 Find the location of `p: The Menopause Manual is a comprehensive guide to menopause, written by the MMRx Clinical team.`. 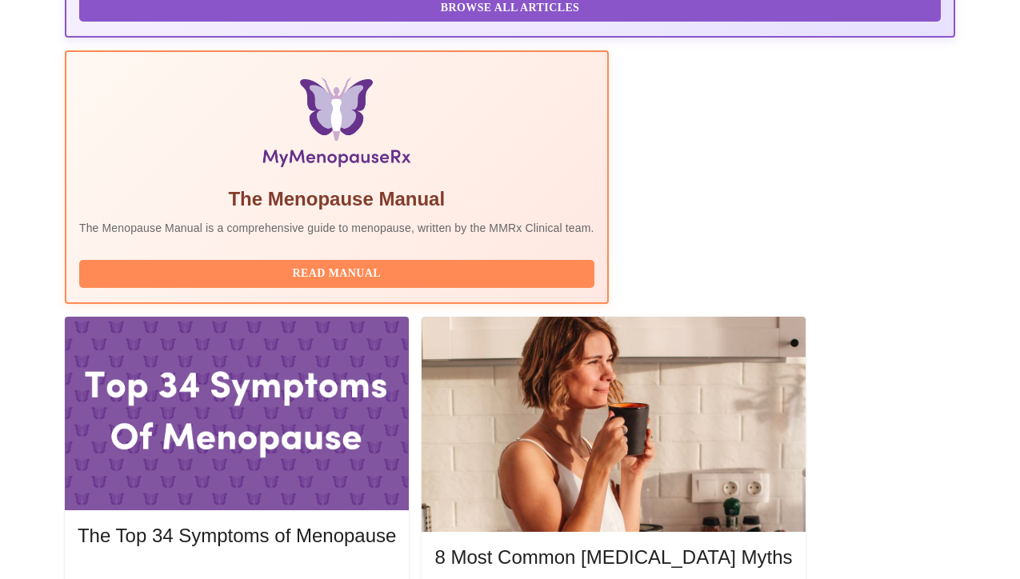

p: The Menopause Manual is a comprehensive guide to menopause, written by the MMRx Clinical team. is located at coordinates (337, 228).